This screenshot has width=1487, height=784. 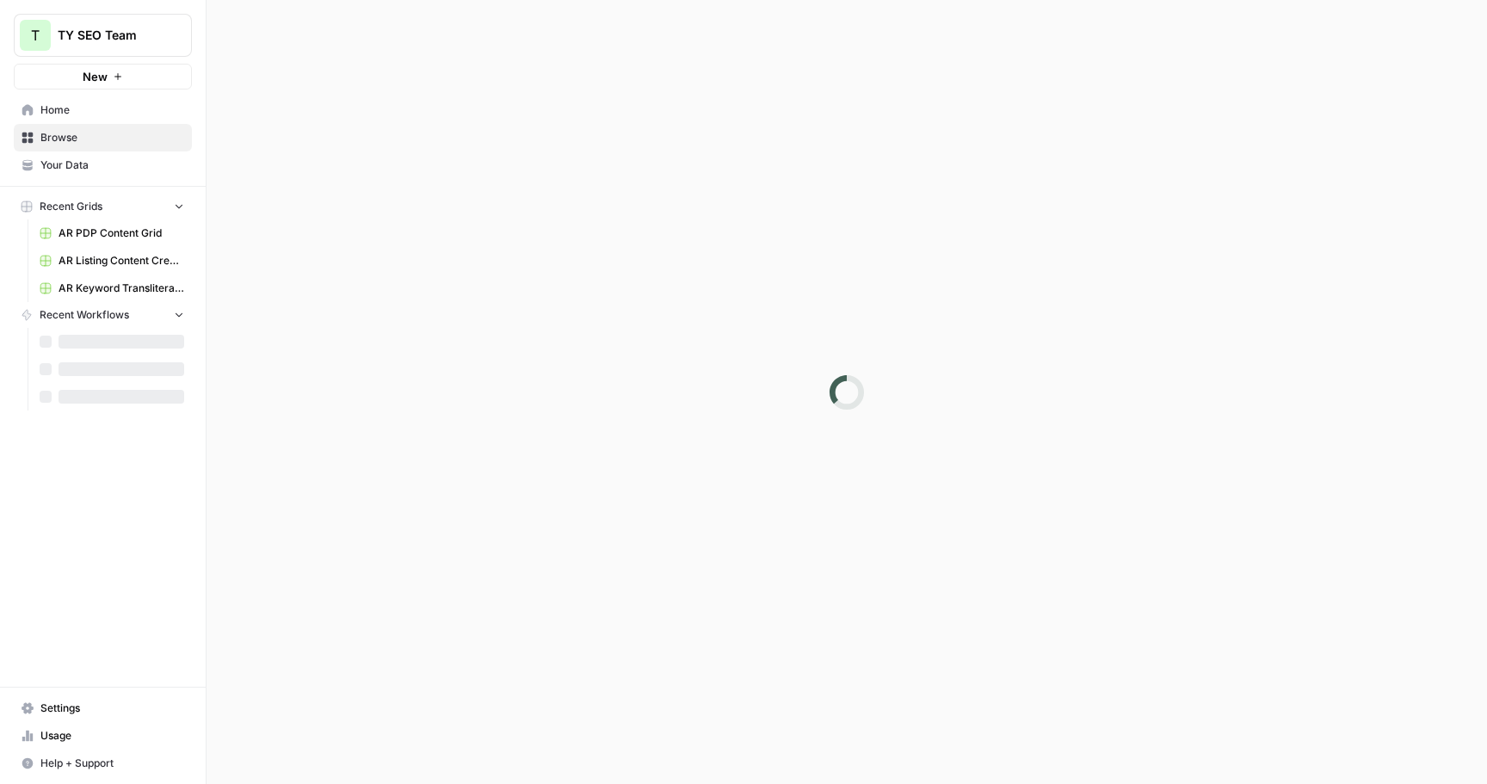 What do you see at coordinates (112, 110) in the screenshot?
I see `span: Home` at bounding box center [112, 110].